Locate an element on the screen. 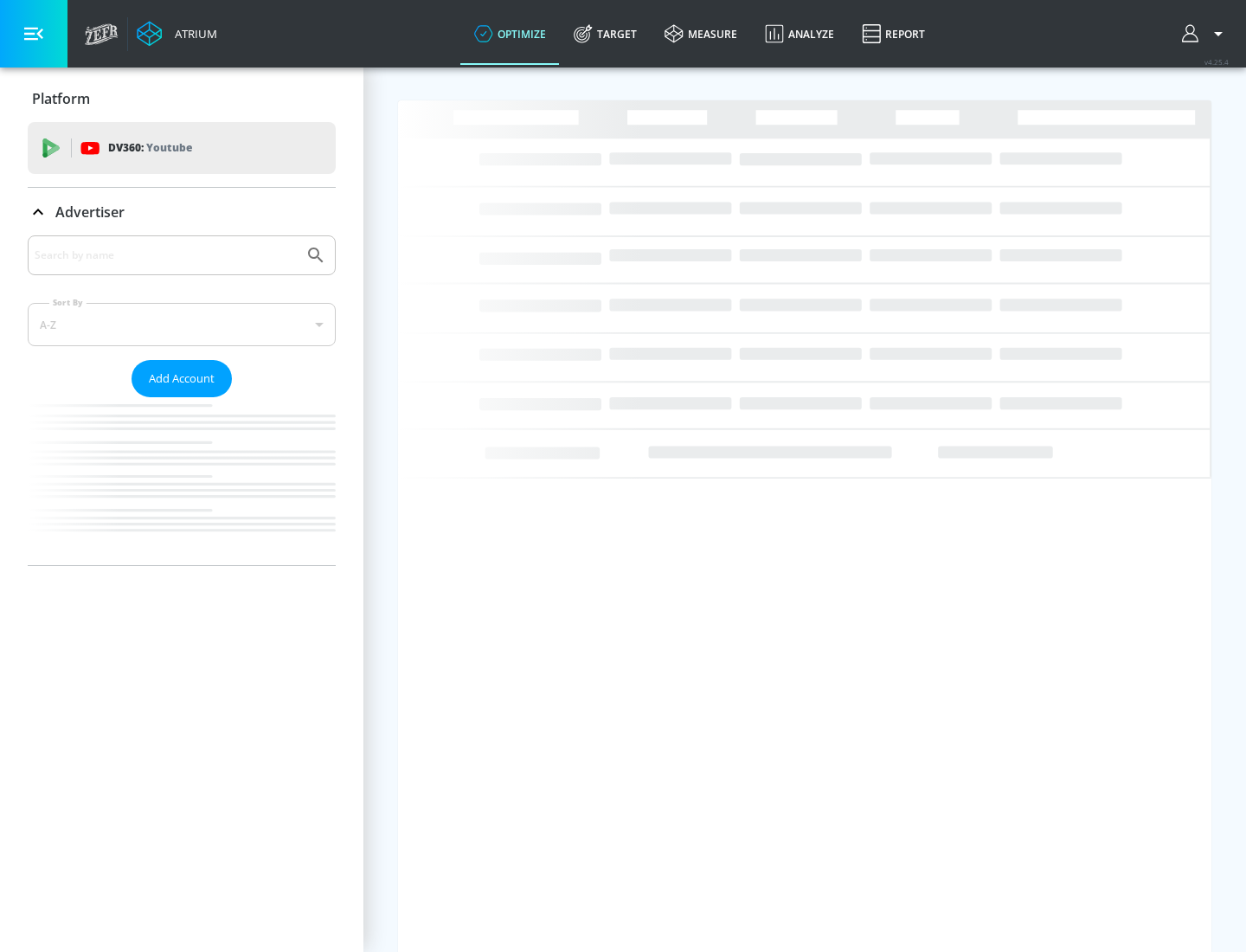 The height and width of the screenshot is (952, 1246). p: Advertiser is located at coordinates (90, 212).